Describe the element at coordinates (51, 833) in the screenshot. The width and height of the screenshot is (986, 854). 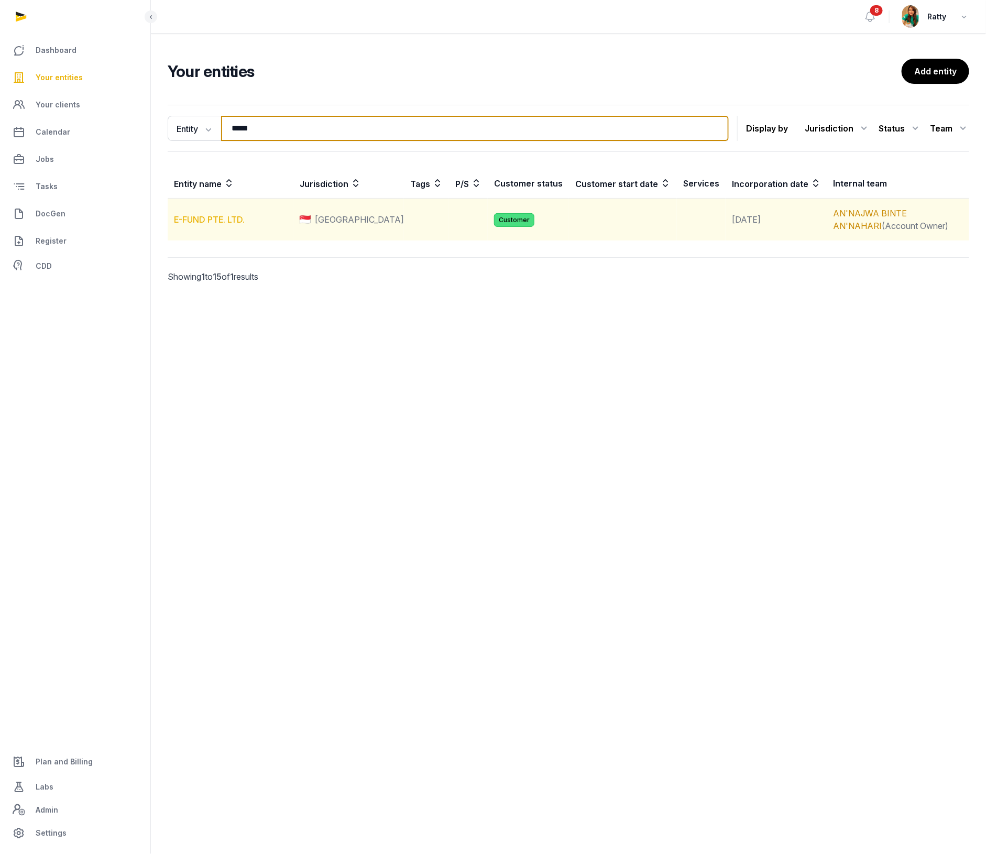
I see `span: Settings` at that location.